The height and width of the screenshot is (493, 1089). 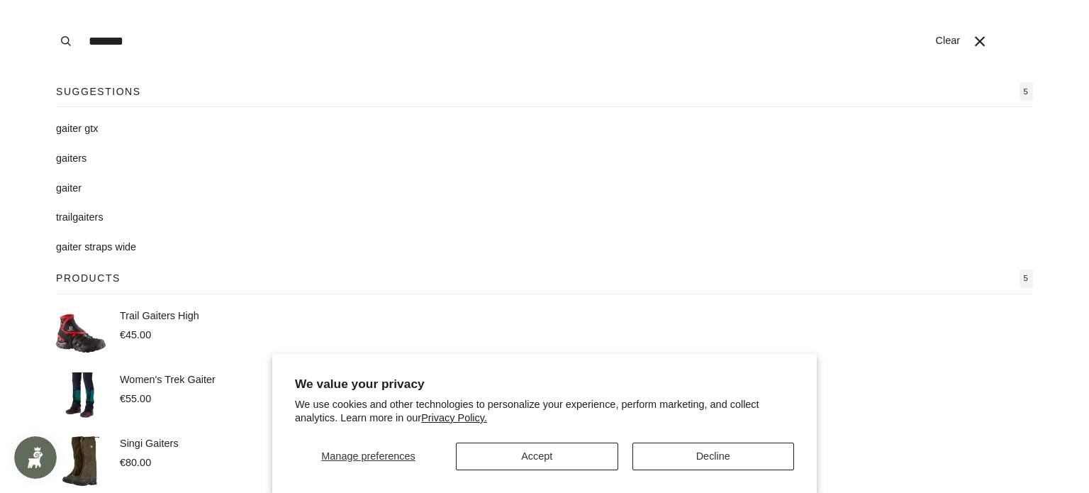 What do you see at coordinates (167, 380) in the screenshot?
I see `p: Women's Trek Gaiter` at bounding box center [167, 380].